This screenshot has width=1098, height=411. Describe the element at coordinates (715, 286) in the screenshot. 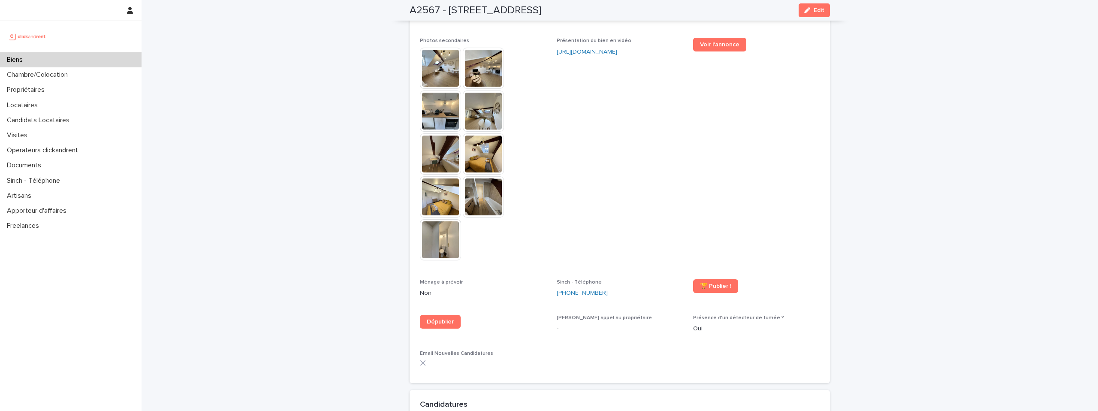

I see `a: 🏆 Publier !` at that location.